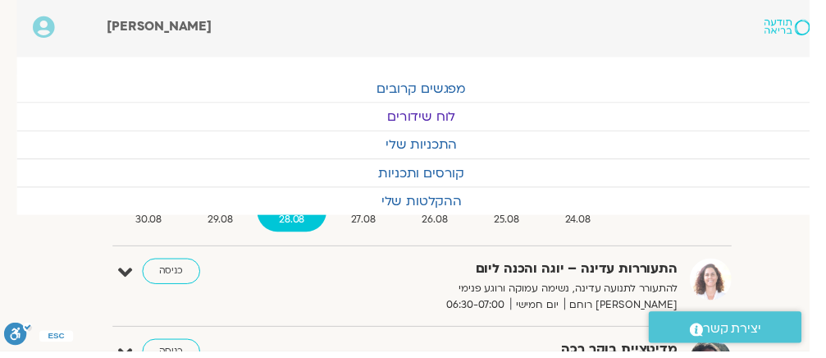 This screenshot has height=358, width=826. Describe the element at coordinates (590, 224) in the screenshot. I see `span: 24.08` at that location.